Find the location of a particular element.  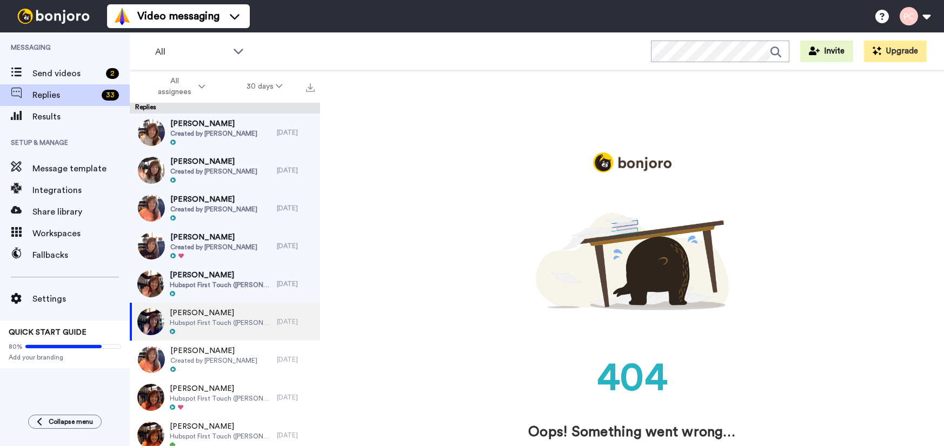

img: logo_full.png is located at coordinates (632, 162).